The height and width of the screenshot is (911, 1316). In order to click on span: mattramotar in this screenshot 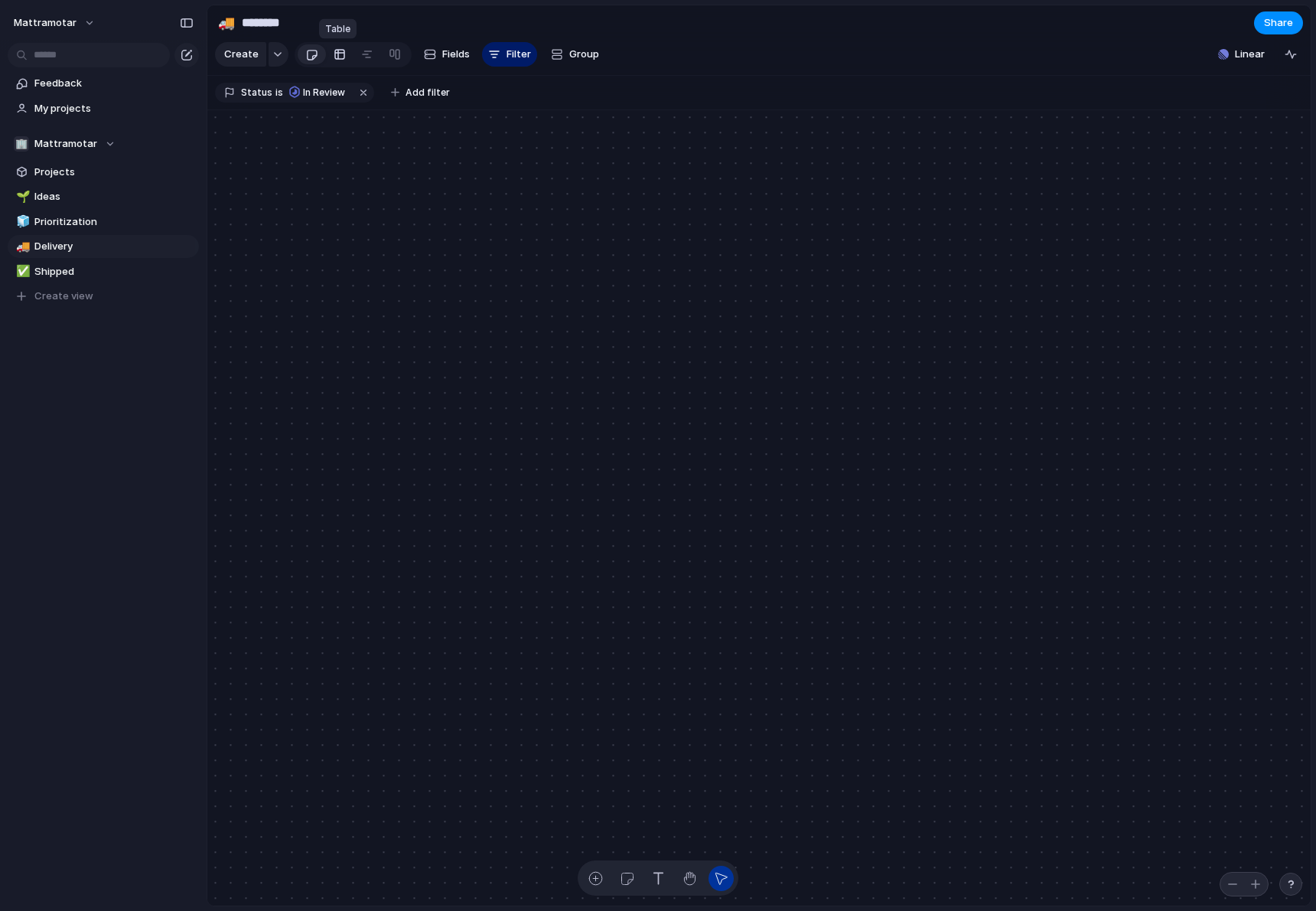, I will do `click(45, 23)`.